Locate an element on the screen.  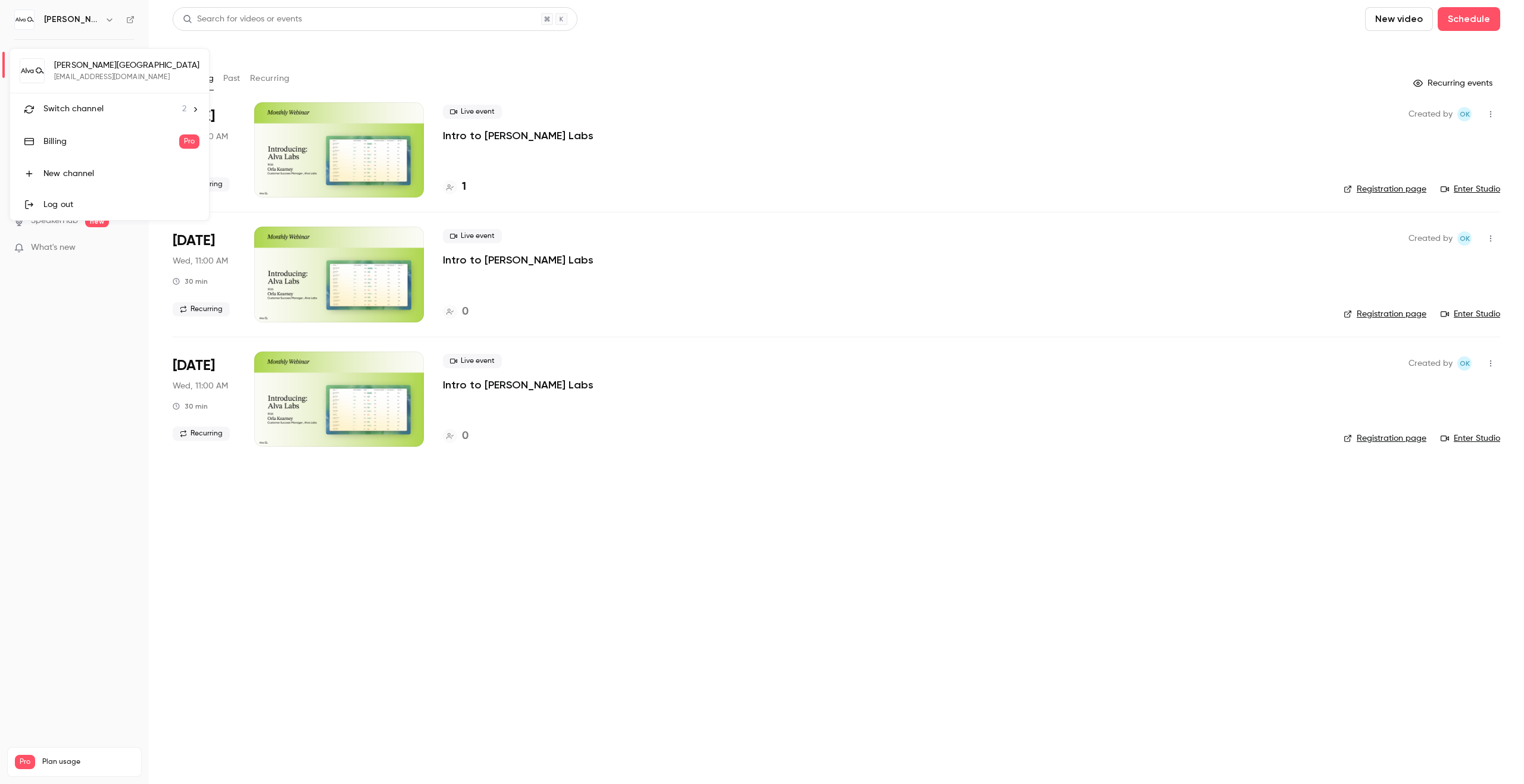
div: Billing is located at coordinates (112, 141).